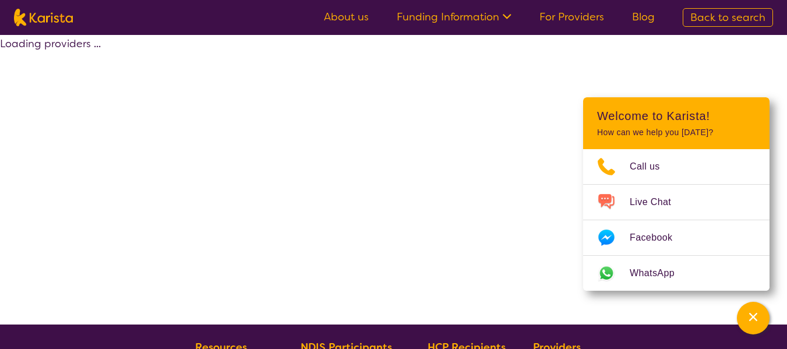 The height and width of the screenshot is (349, 787). Describe the element at coordinates (652, 167) in the screenshot. I see `span: Call us` at that location.